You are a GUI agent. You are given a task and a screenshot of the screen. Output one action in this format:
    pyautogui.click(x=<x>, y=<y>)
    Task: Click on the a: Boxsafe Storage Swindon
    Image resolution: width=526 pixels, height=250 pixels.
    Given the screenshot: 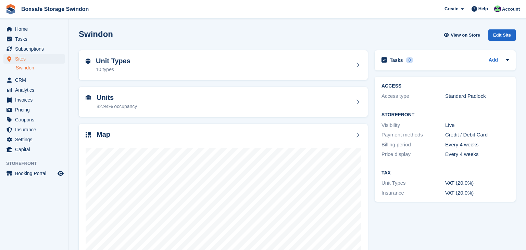 What is the action you would take?
    pyautogui.click(x=55, y=9)
    